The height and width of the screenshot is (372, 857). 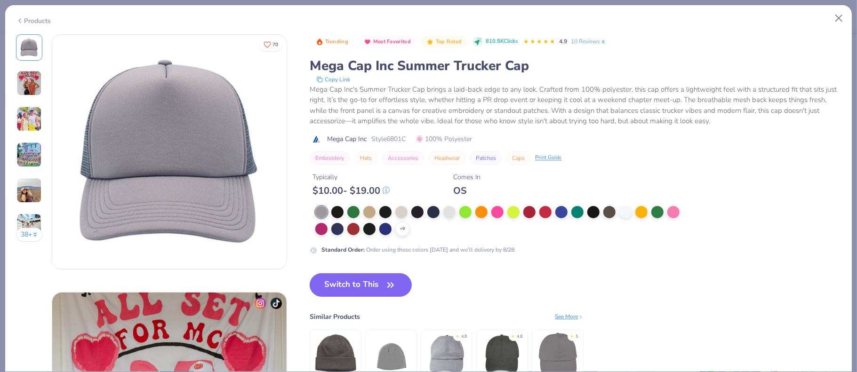 What do you see at coordinates (575, 66) in the screenshot?
I see `div: Mega Cap Inc Summer Trucker Cap` at bounding box center [575, 66].